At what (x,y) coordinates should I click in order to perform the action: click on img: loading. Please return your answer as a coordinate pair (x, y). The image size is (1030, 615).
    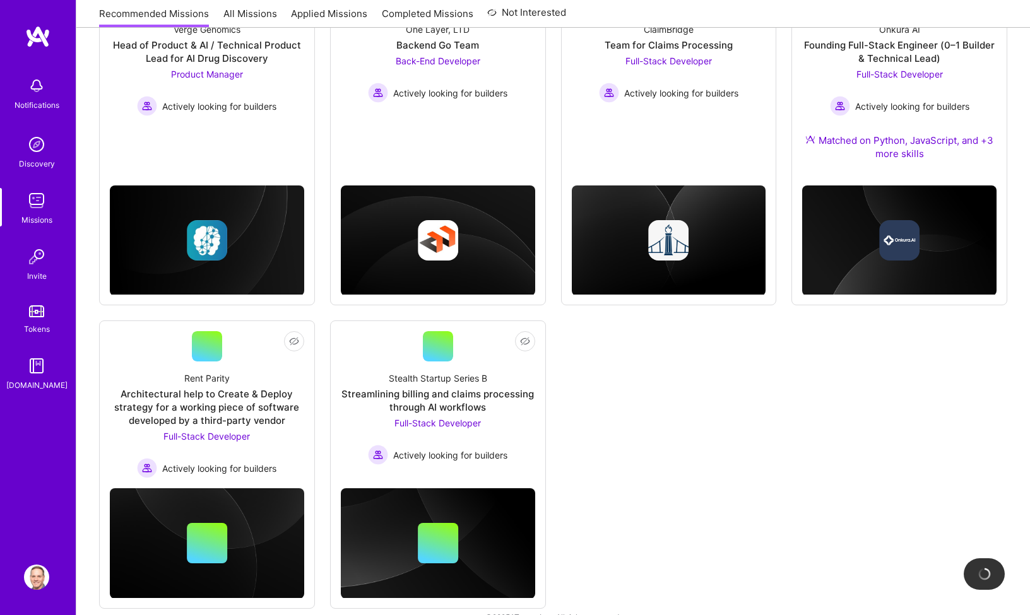
    Looking at the image, I should click on (984, 574).